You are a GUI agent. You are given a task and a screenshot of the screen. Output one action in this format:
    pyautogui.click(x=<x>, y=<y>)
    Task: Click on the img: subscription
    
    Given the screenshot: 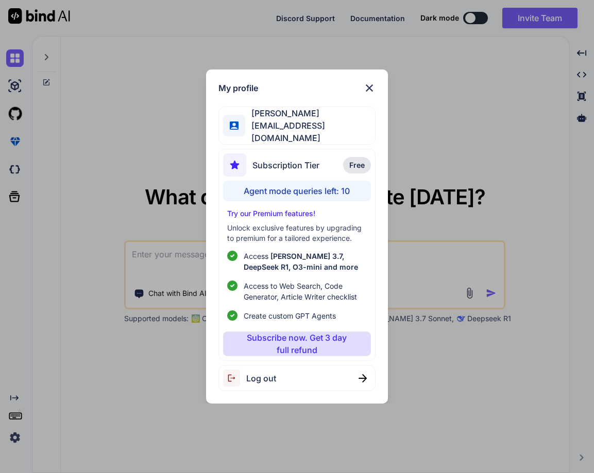 What is the action you would take?
    pyautogui.click(x=234, y=165)
    